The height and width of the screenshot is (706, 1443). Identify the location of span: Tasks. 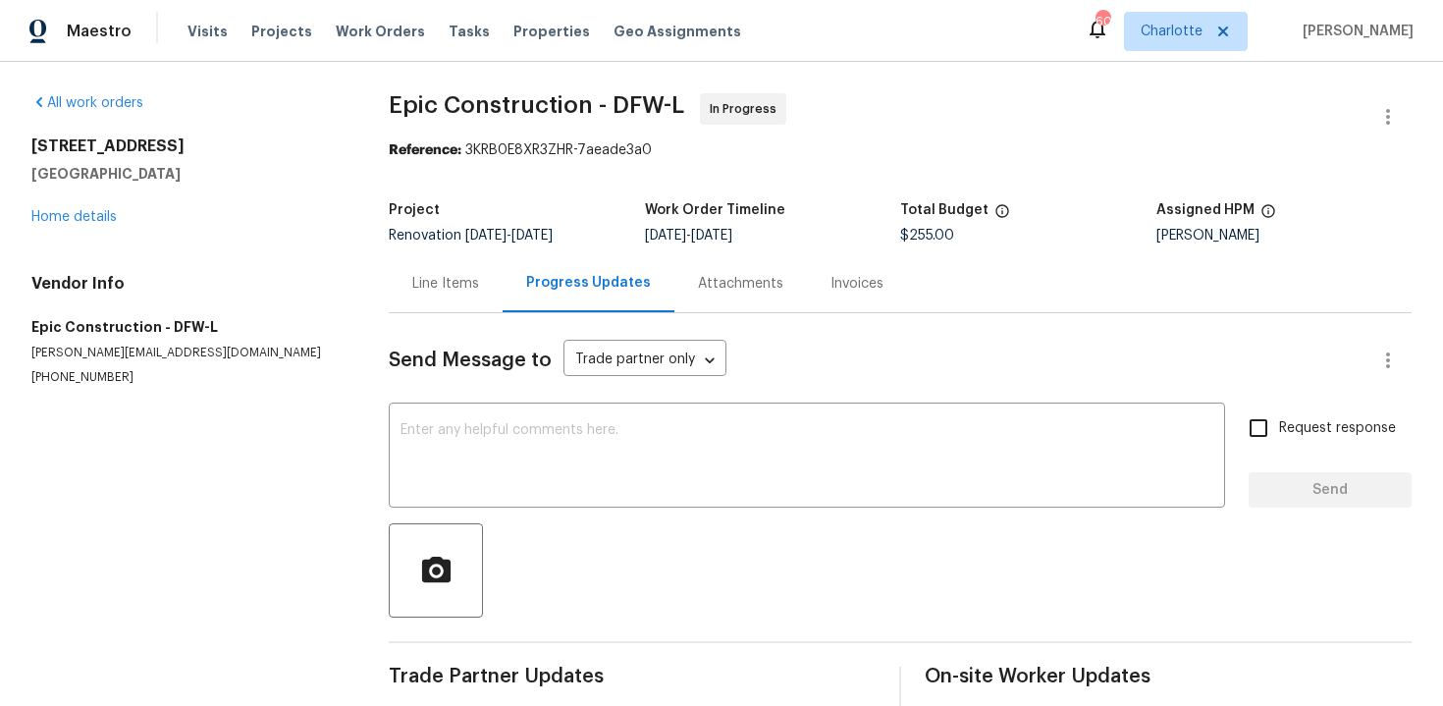
(469, 31).